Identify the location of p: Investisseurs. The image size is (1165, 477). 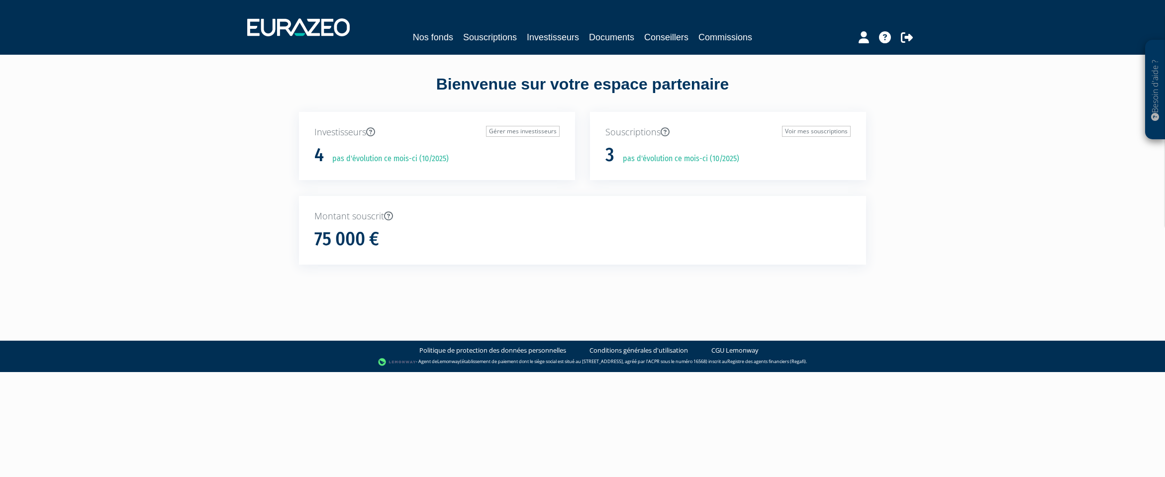
(437, 132).